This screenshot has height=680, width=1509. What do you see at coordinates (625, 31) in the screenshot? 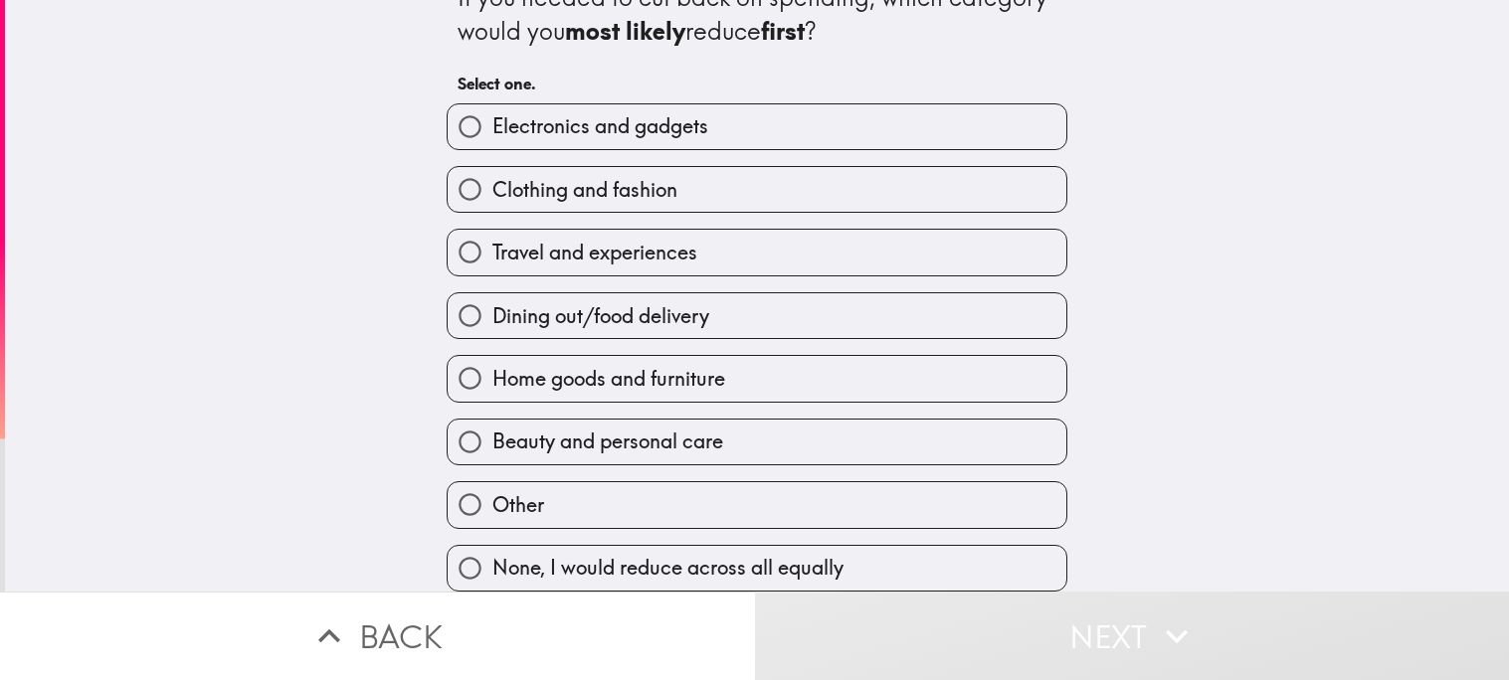
I see `b: most likely` at bounding box center [625, 31].